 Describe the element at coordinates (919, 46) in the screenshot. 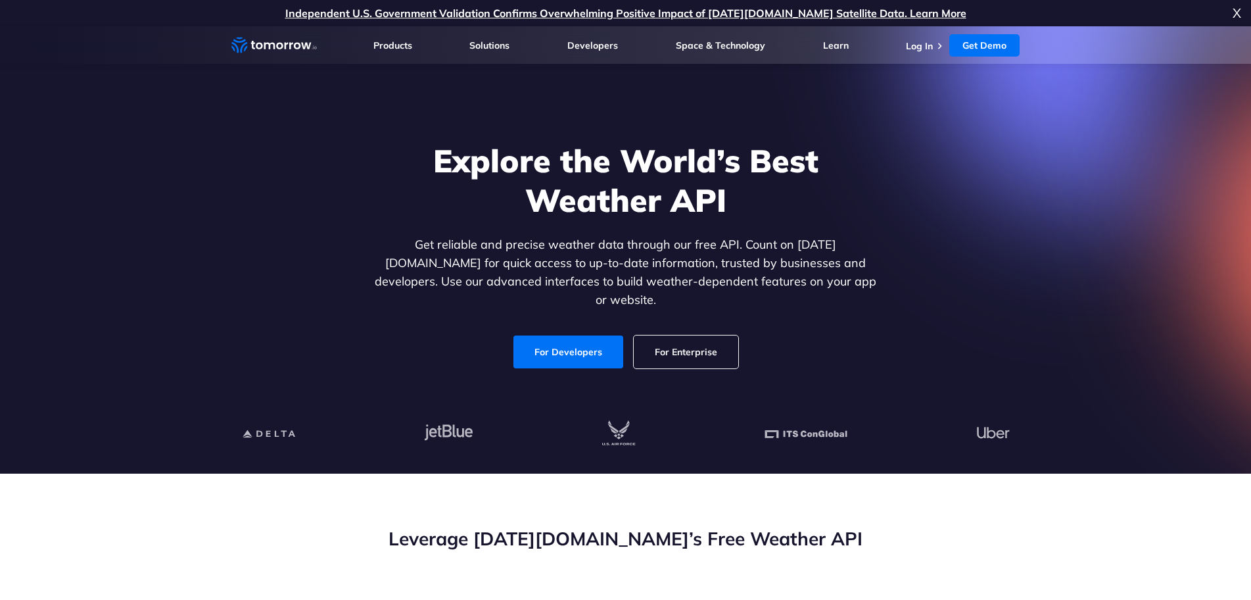

I see `a: Log In` at that location.